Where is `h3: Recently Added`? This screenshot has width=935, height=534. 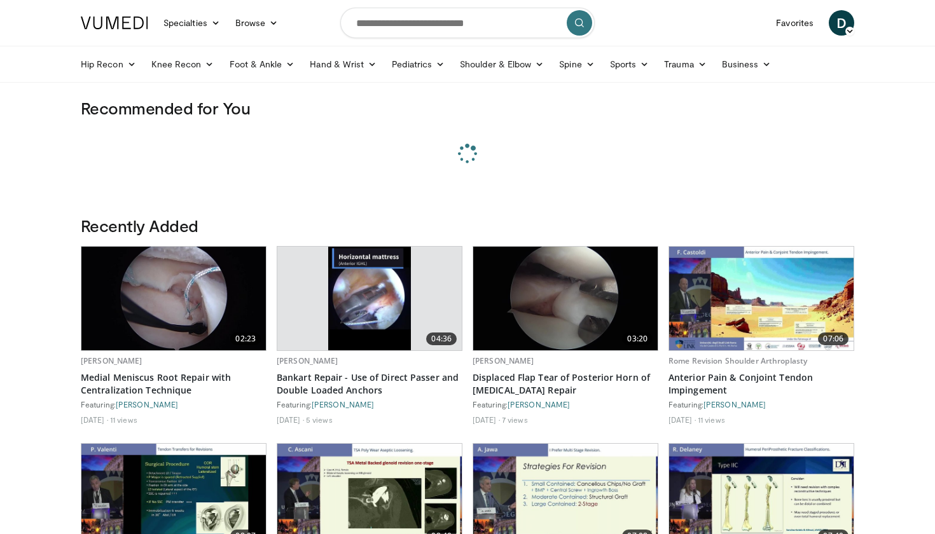 h3: Recently Added is located at coordinates (467, 226).